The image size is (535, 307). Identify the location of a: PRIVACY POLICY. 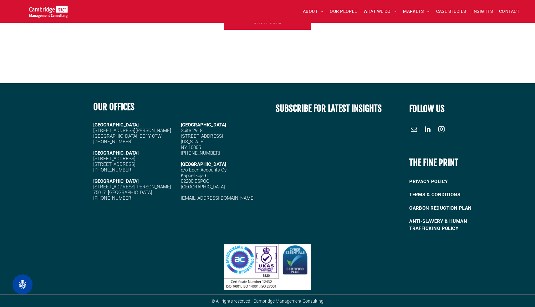
(452, 181).